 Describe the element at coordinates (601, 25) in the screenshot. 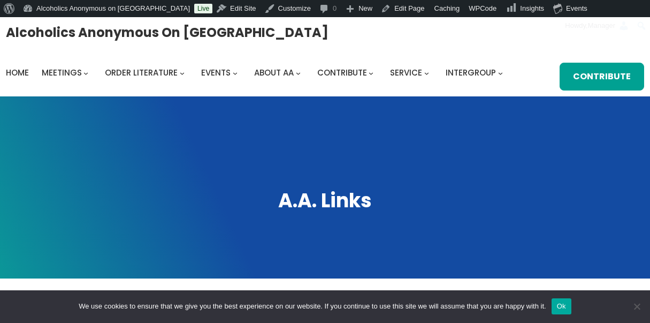

I see `span: Manager` at that location.